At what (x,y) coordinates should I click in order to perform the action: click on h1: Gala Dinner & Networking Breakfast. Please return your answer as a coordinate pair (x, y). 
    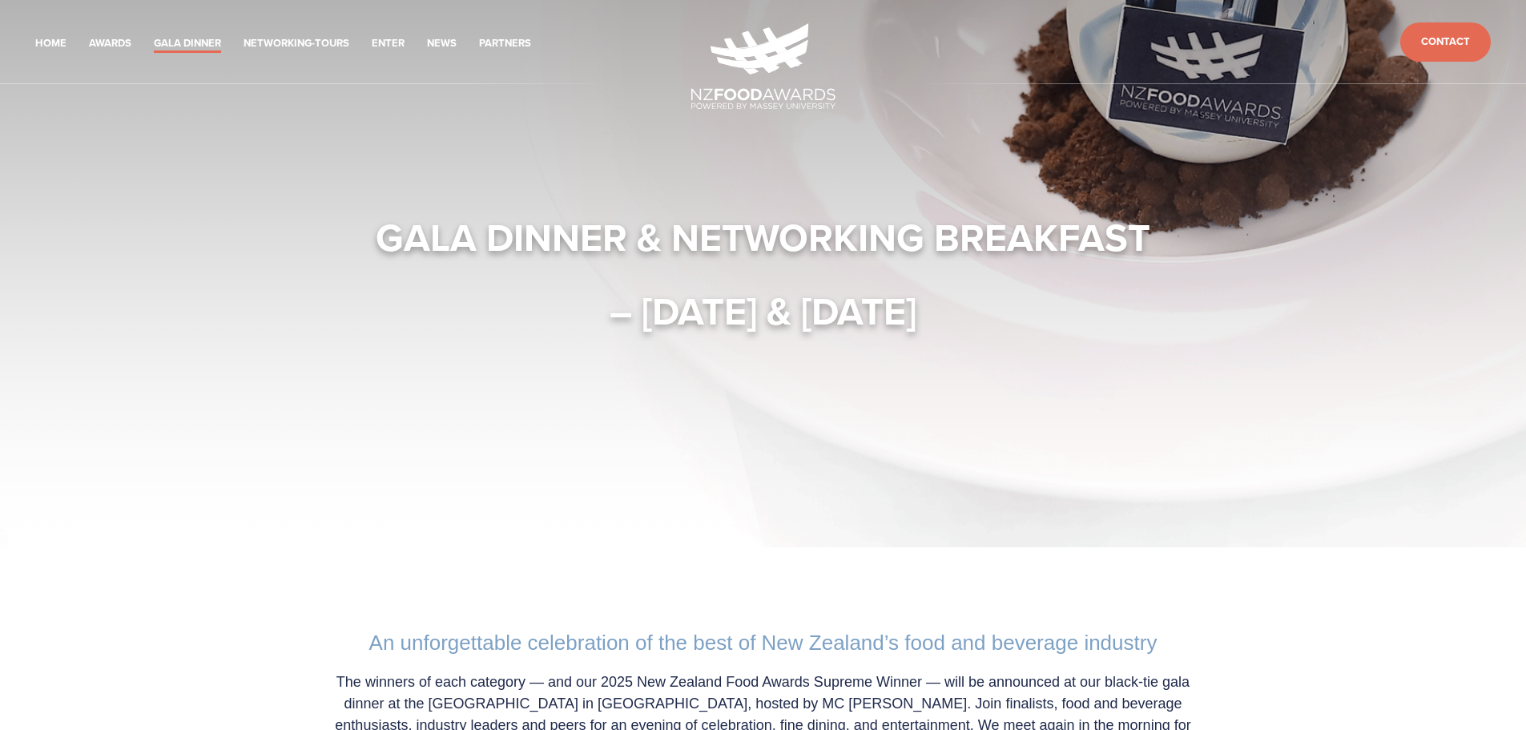
    Looking at the image, I should click on (763, 237).